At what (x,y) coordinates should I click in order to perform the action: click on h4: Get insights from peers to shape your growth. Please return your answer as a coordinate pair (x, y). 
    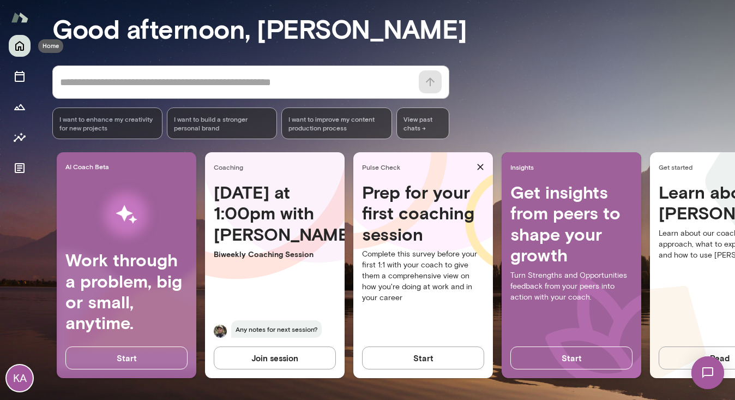
    Looking at the image, I should click on (571, 223).